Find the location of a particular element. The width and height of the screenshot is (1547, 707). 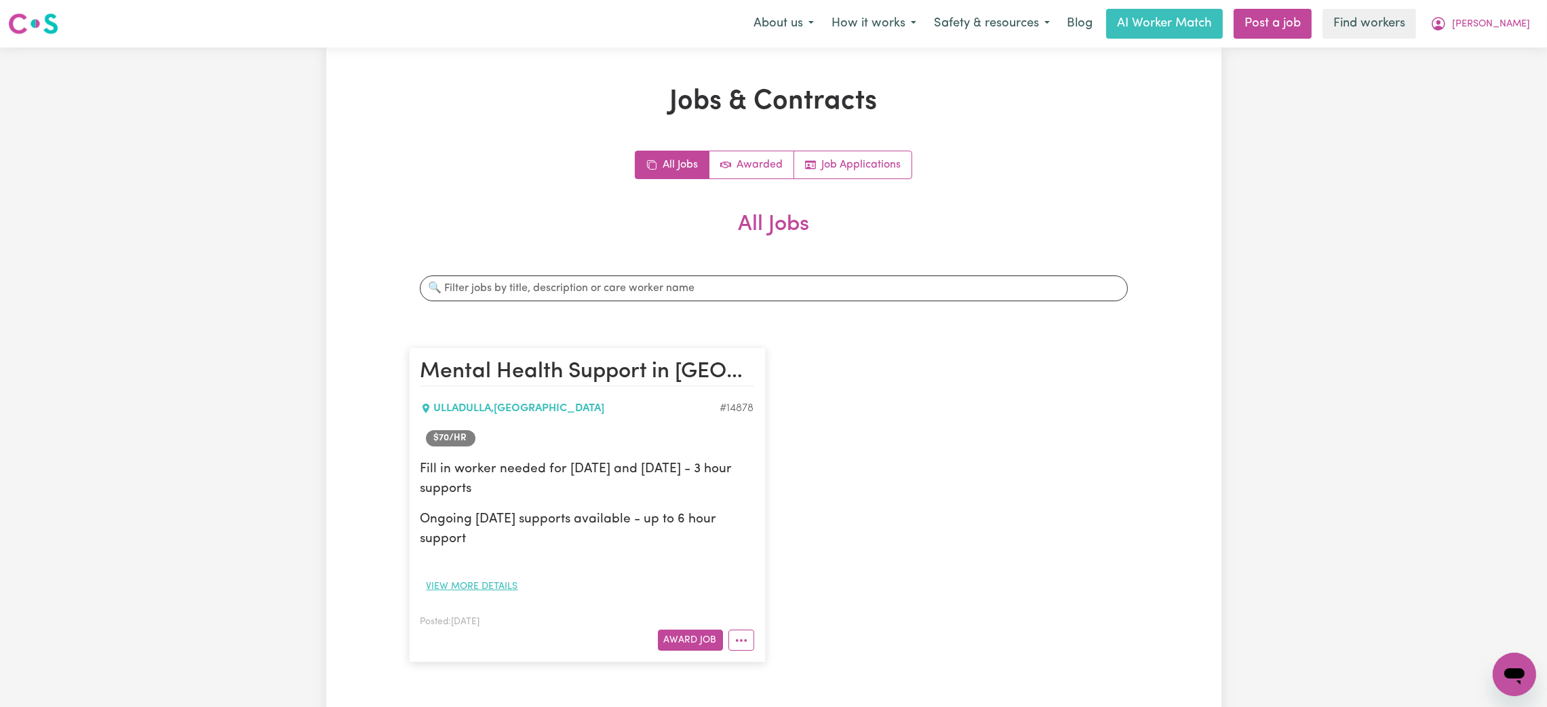

h2: All Jobs is located at coordinates (774, 235).